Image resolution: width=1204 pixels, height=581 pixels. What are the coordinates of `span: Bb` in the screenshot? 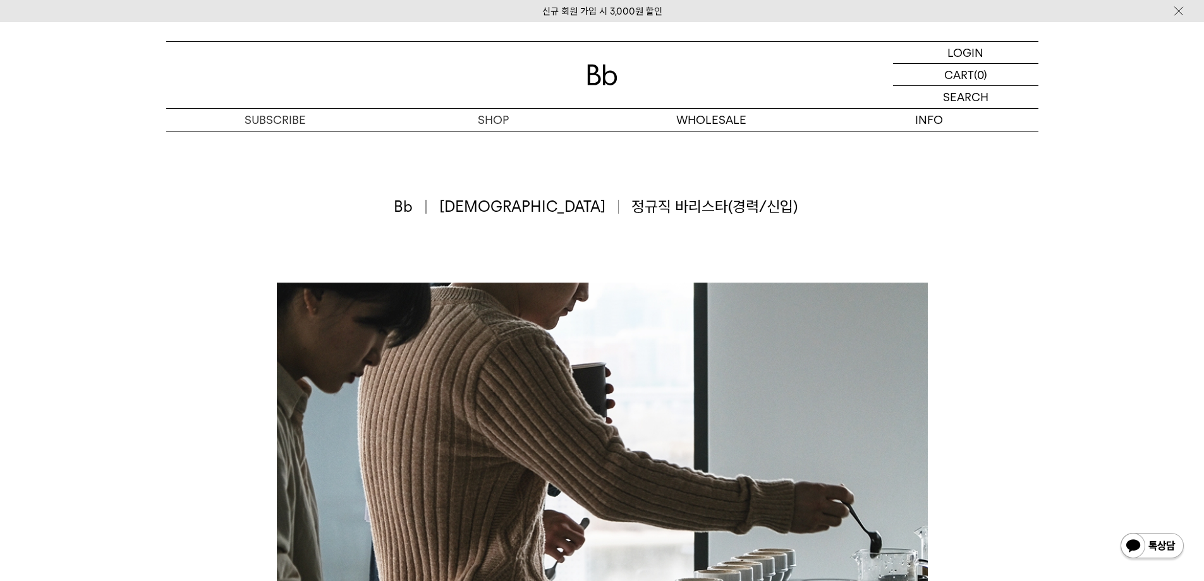 It's located at (410, 207).